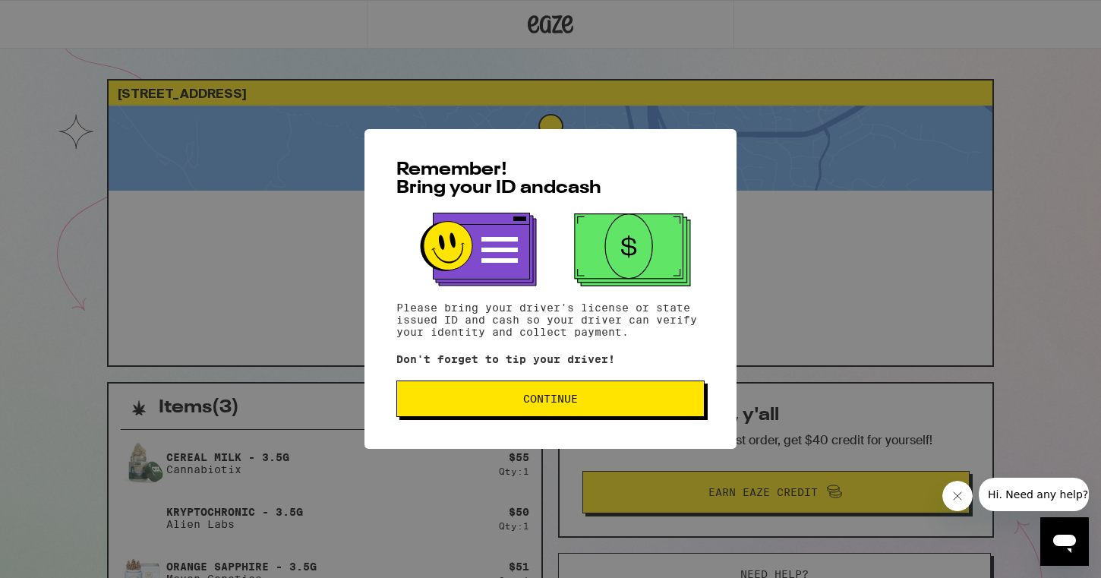 Image resolution: width=1101 pixels, height=578 pixels. I want to click on span: Remember! Bring your ID and cash, so click(499, 179).